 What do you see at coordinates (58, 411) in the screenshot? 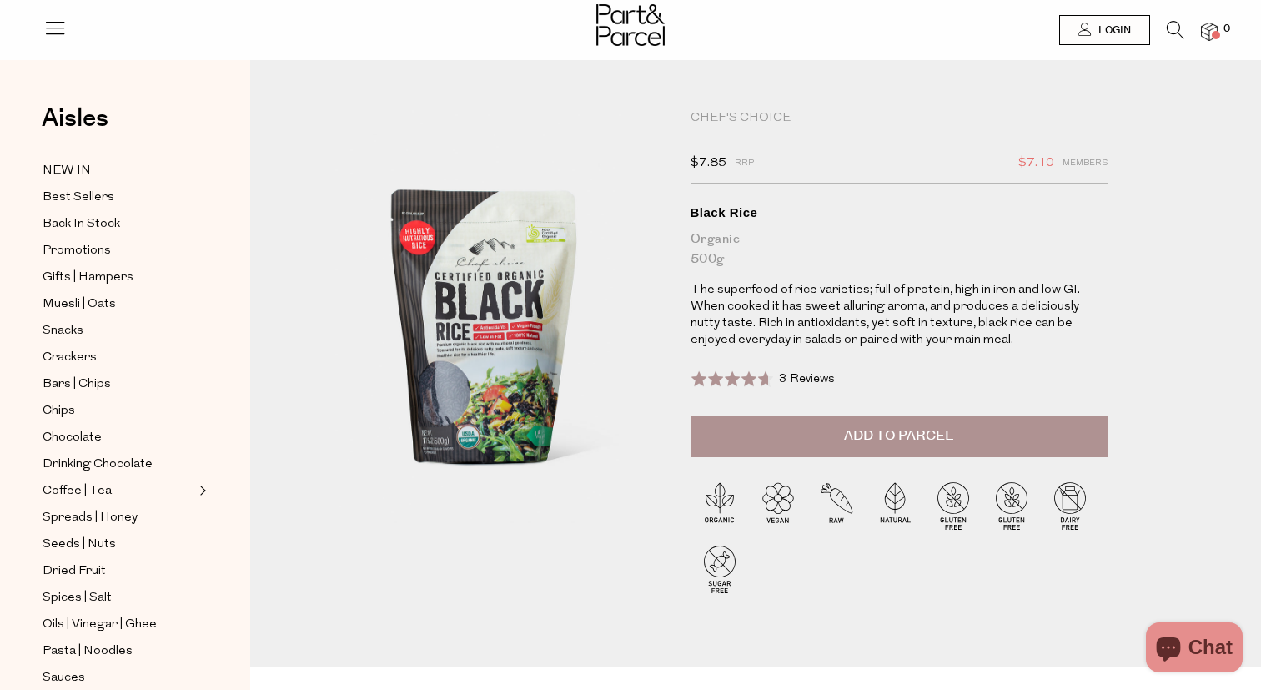
I see `span: Chips` at bounding box center [58, 411].